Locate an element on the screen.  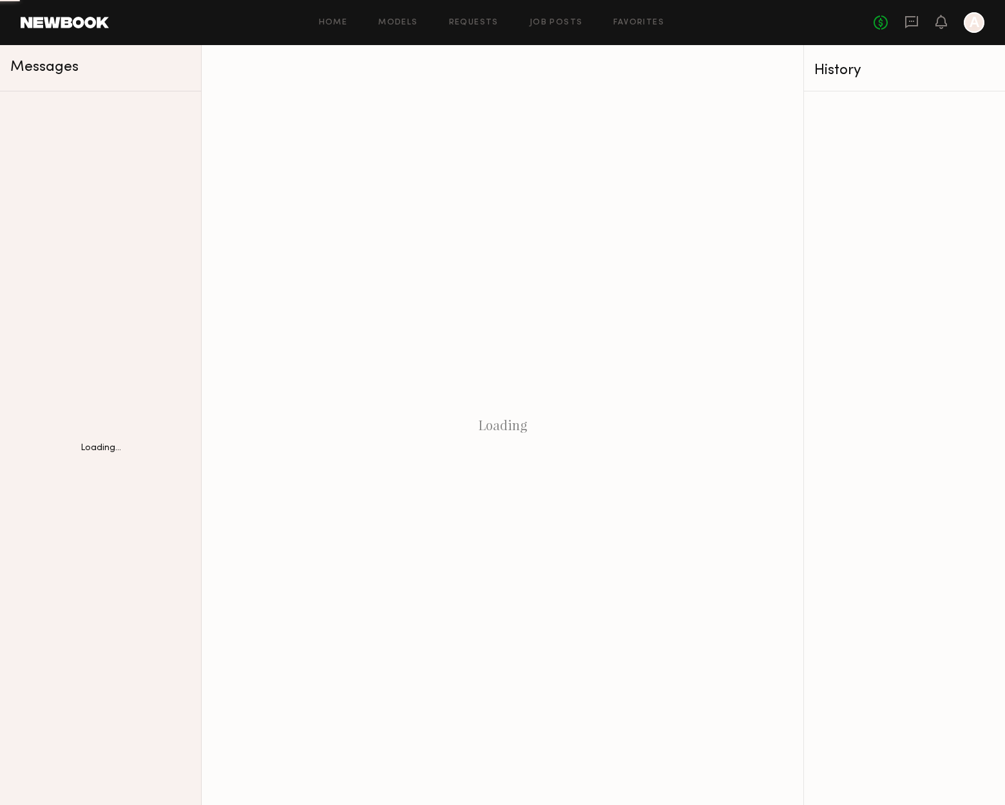
a: Requests is located at coordinates (473, 23).